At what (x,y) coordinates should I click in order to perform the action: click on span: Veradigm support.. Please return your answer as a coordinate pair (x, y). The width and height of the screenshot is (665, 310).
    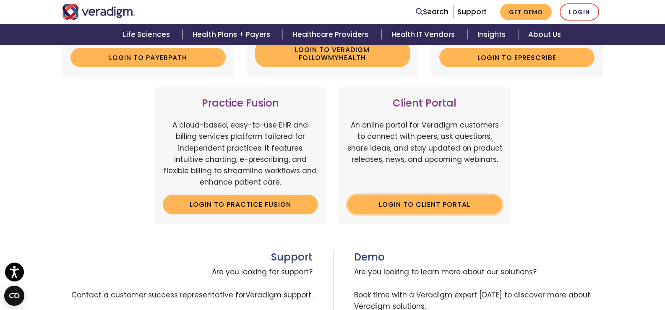
    Looking at the image, I should click on (279, 295).